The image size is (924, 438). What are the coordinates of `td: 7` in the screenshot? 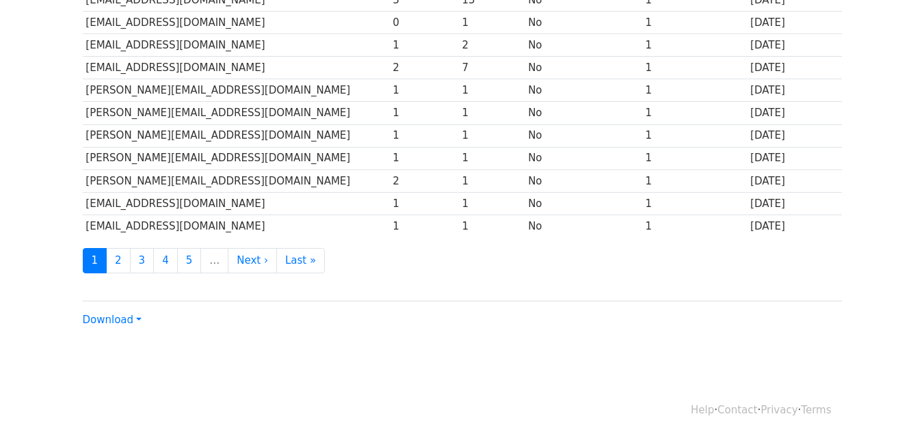 It's located at (492, 68).